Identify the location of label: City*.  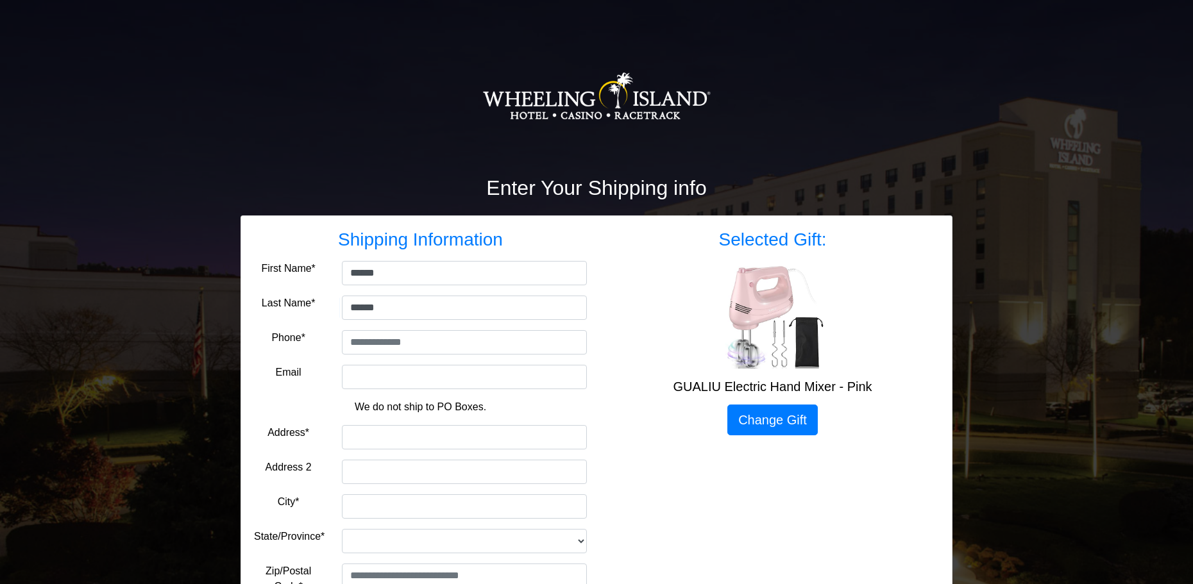
(289, 502).